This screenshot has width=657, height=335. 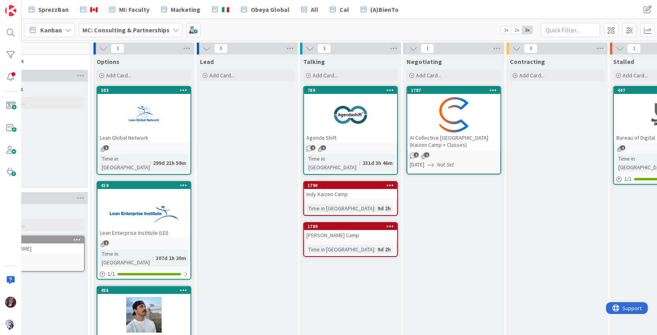 I want to click on a: All, so click(x=310, y=9).